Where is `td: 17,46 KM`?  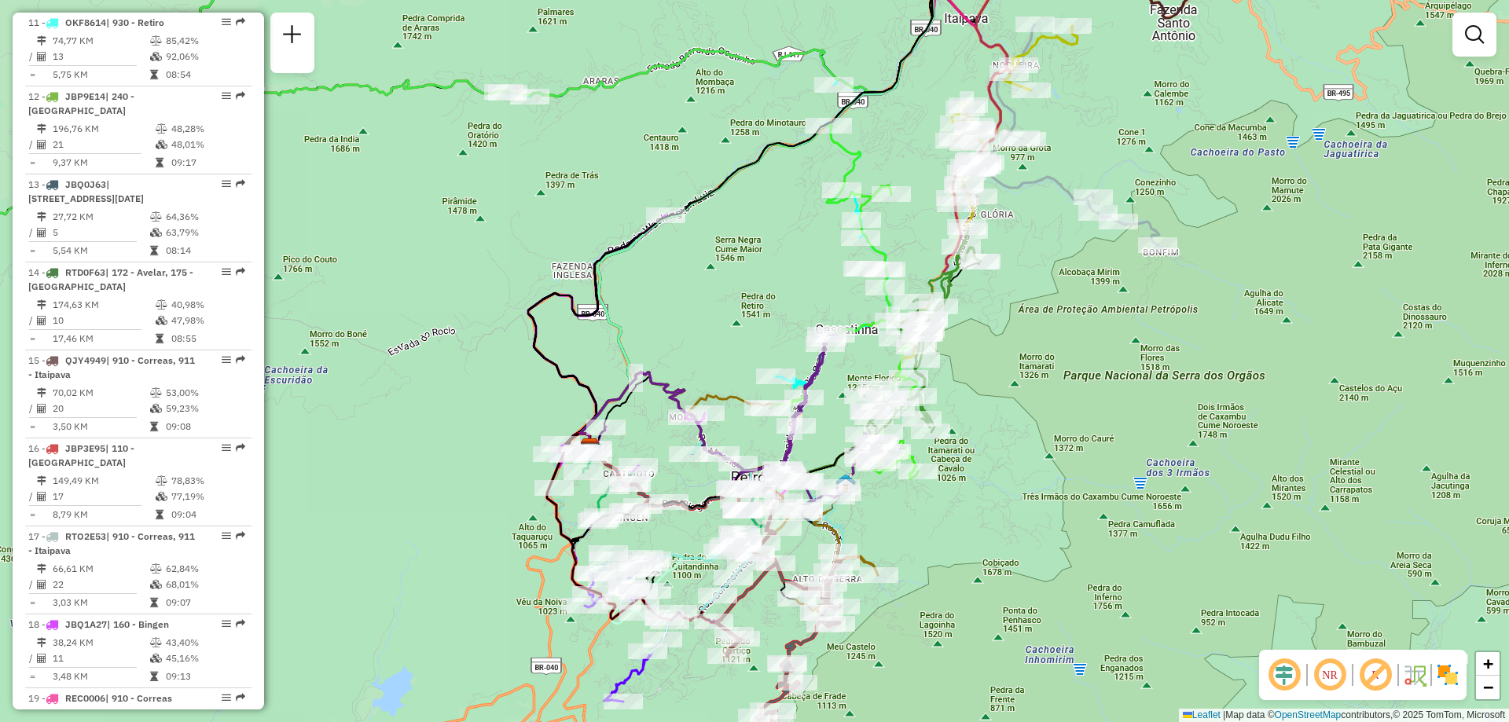
td: 17,46 KM is located at coordinates (103, 339).